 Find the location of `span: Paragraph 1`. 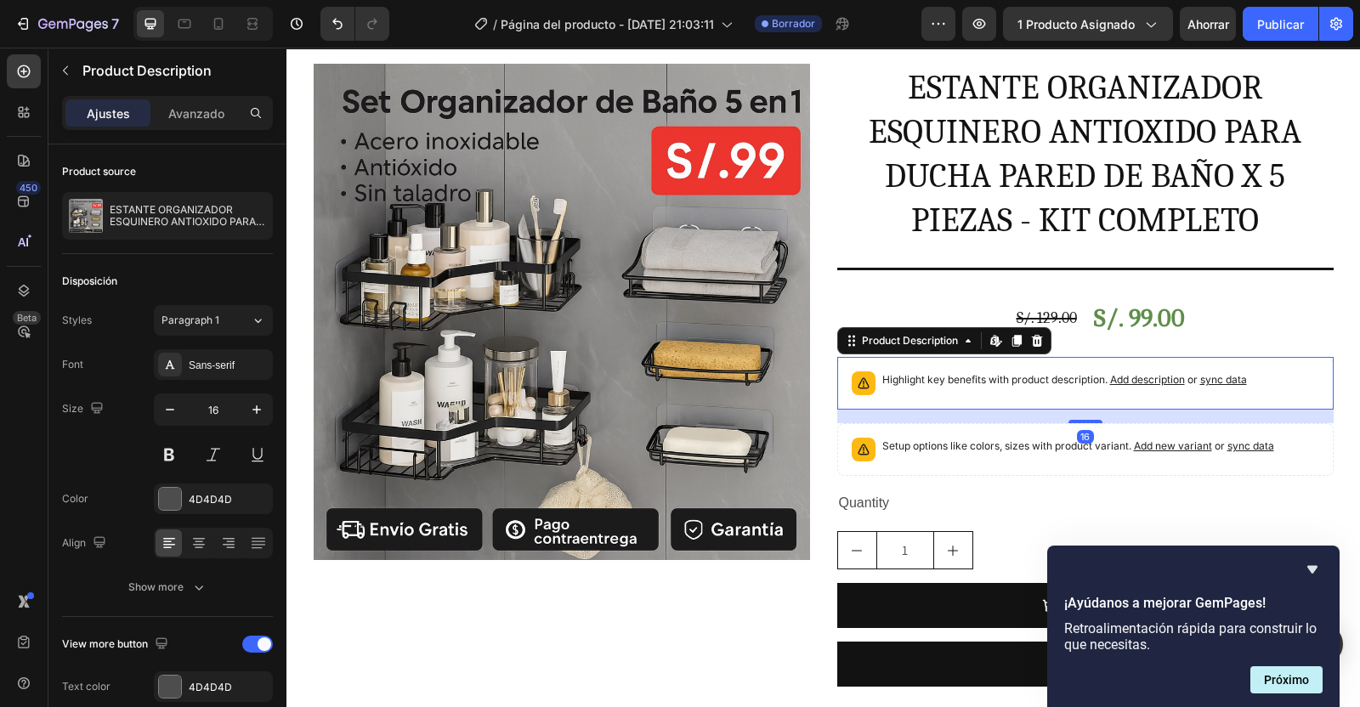

span: Paragraph 1 is located at coordinates (190, 320).